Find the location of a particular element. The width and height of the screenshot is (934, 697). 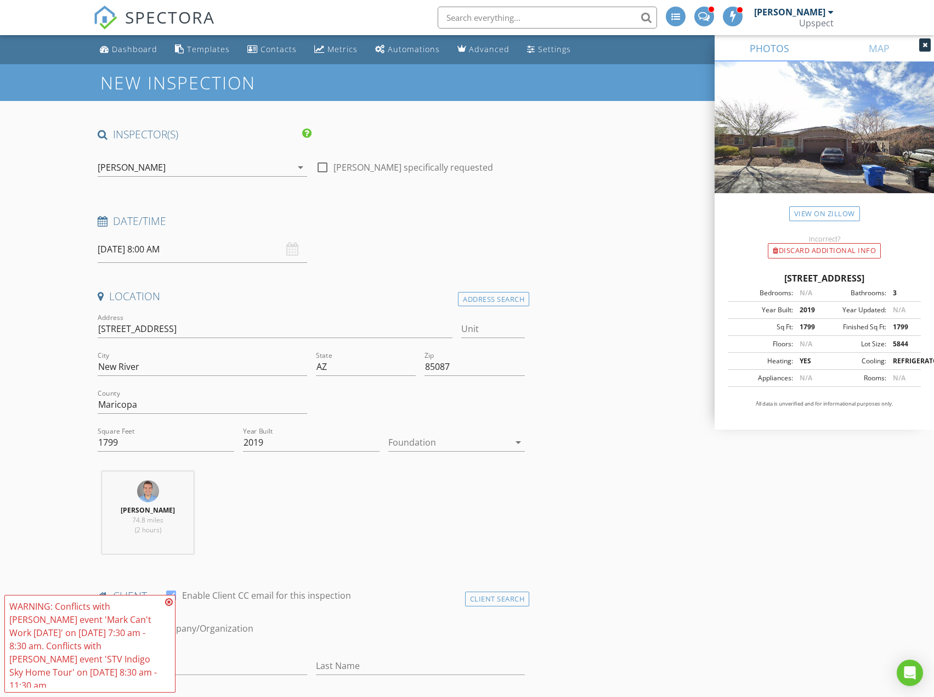

div: Incorrect? is located at coordinates (824, 239).